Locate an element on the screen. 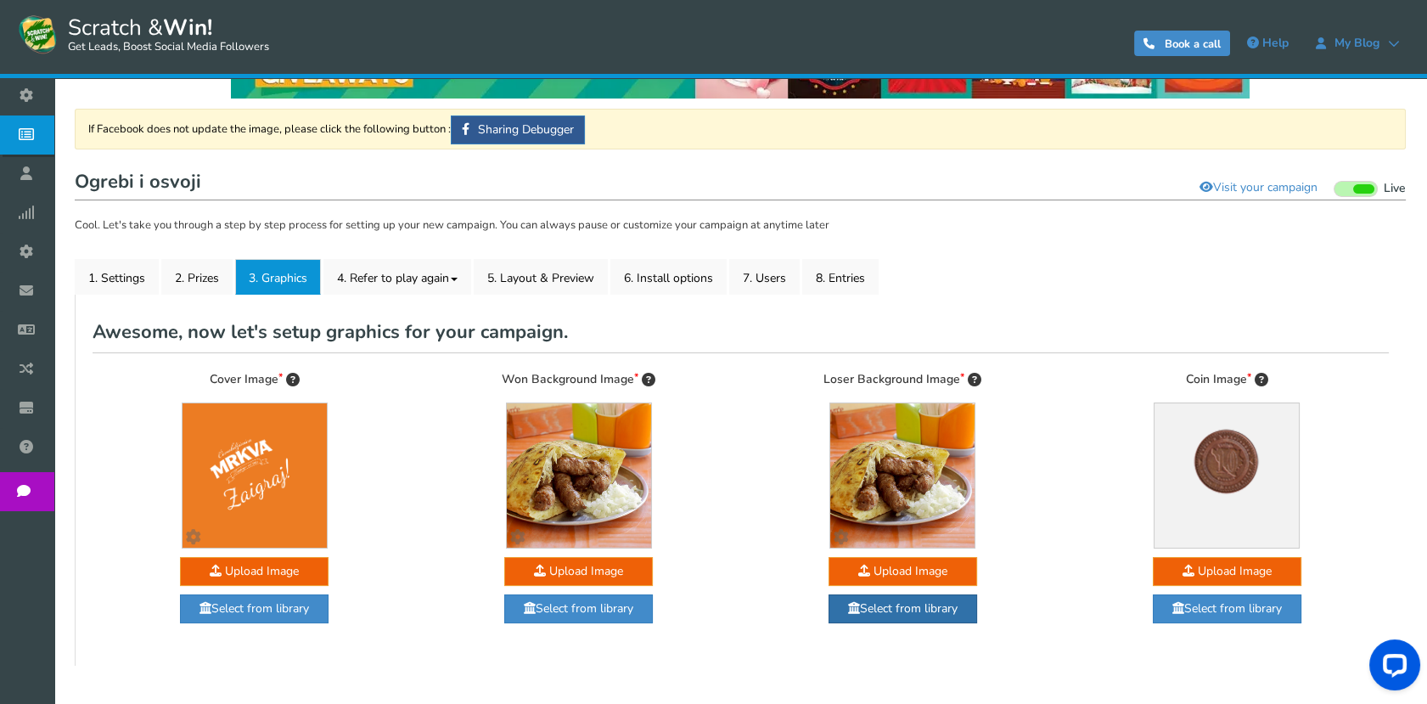  span: Scratch & is located at coordinates (164, 34).